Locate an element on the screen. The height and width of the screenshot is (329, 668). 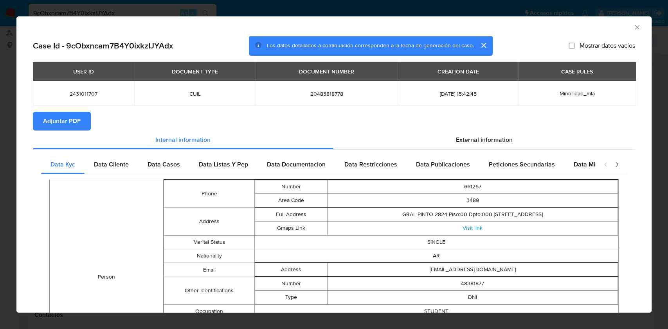
td: Phone is located at coordinates (209, 194).